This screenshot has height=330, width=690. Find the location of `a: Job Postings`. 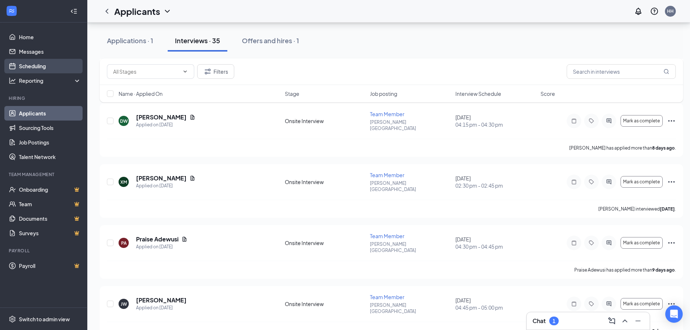

a: Job Postings is located at coordinates (50, 143).